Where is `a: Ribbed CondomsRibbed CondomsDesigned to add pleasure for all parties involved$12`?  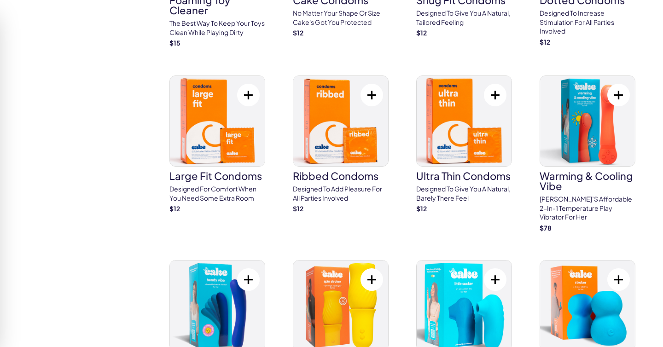 a: Ribbed CondomsRibbed CondomsDesigned to add pleasure for all parties involved$12 is located at coordinates (341, 145).